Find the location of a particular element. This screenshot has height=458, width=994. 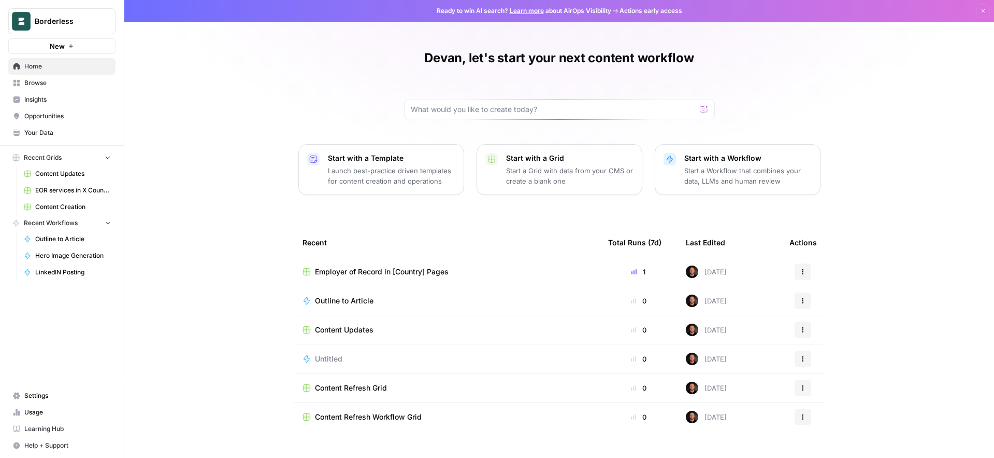

span: Content Refresh Workflow Grid is located at coordinates (368, 417).